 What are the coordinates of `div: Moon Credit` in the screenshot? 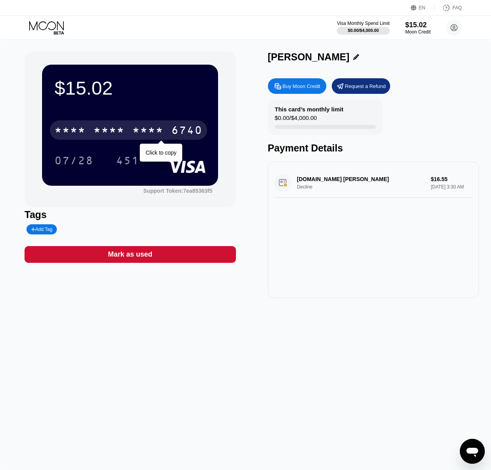 It's located at (418, 32).